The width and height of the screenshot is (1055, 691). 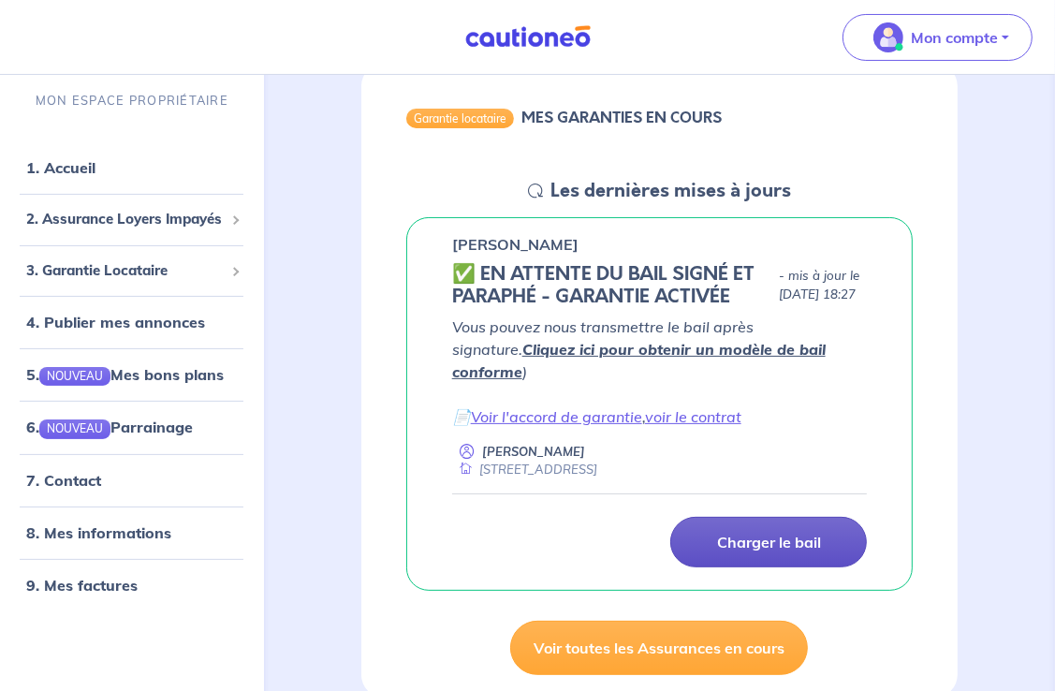 What do you see at coordinates (132, 479) in the screenshot?
I see `div: 7. Contact` at bounding box center [132, 479].